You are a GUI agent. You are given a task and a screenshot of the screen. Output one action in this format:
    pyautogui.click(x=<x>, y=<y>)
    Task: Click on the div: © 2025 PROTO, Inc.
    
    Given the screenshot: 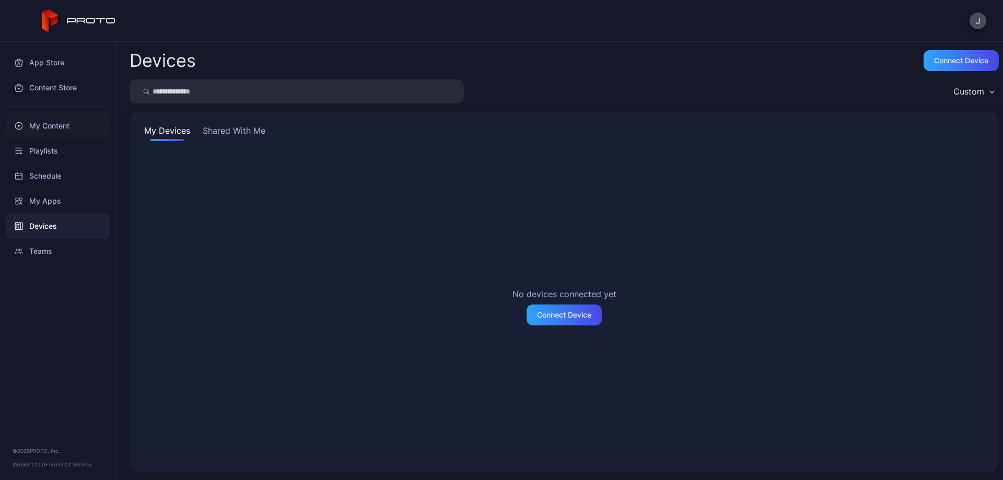 What is the action you would take?
    pyautogui.click(x=58, y=451)
    